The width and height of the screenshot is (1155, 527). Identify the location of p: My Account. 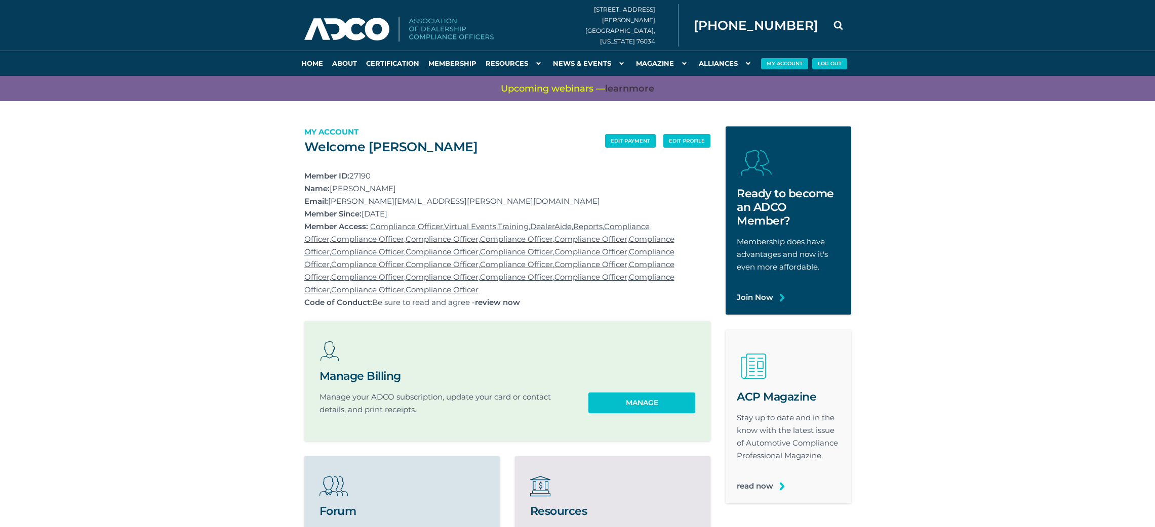
(455, 132).